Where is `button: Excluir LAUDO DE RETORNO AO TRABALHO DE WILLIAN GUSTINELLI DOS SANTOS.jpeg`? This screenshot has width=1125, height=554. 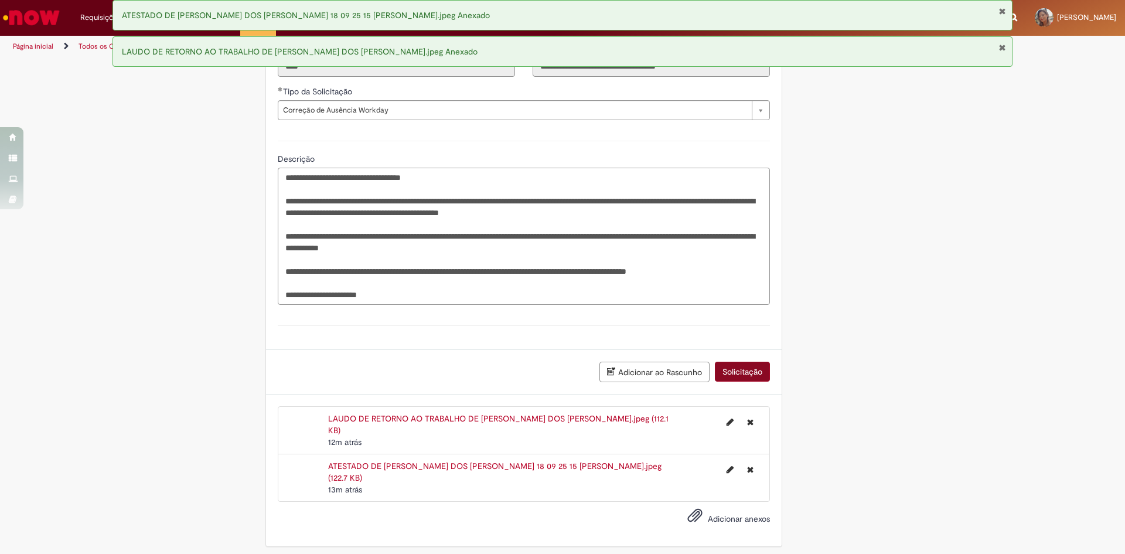 button: Excluir LAUDO DE RETORNO AO TRABALHO DE WILLIAN GUSTINELLI DOS SANTOS.jpeg is located at coordinates (750, 422).